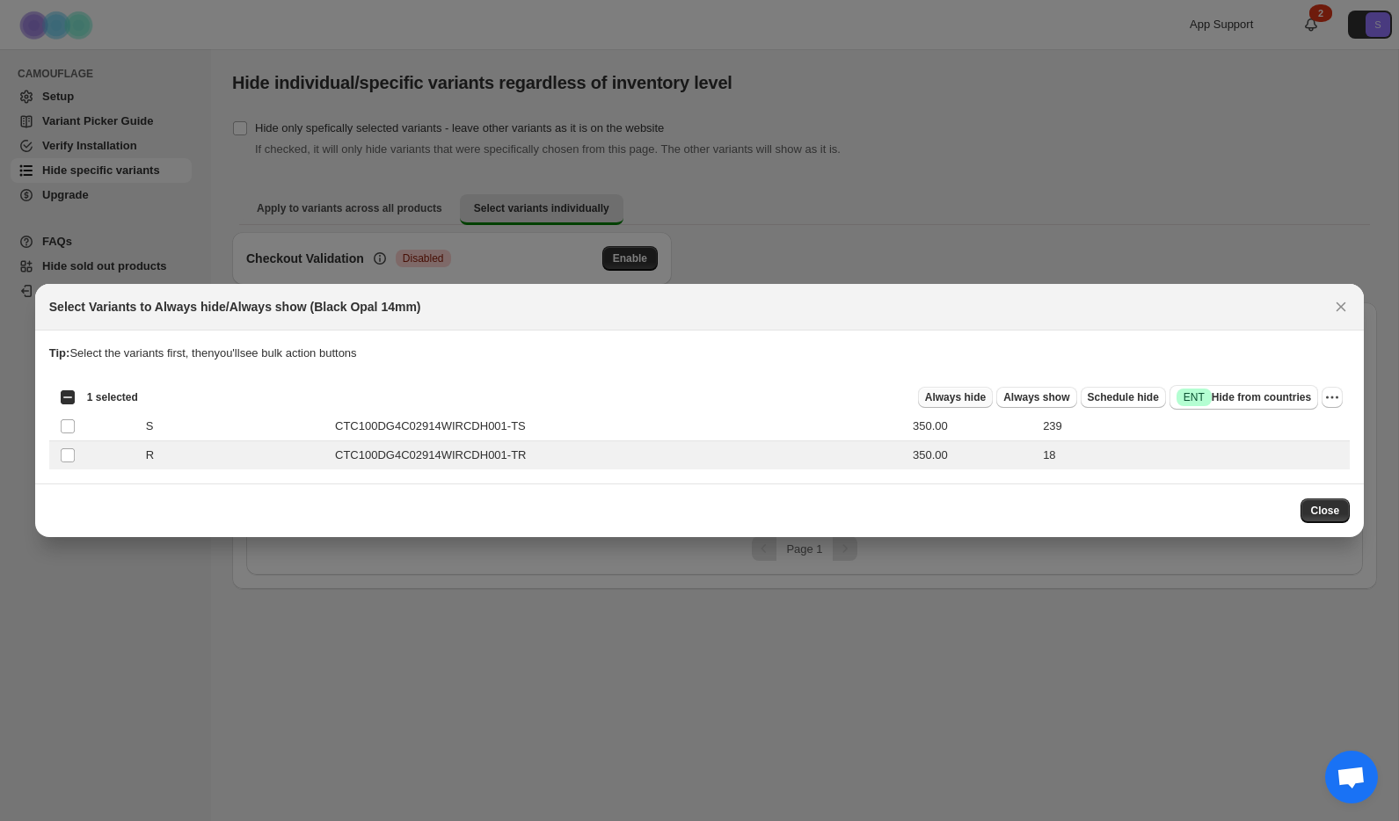  Describe the element at coordinates (1036, 397) in the screenshot. I see `span: Always show` at that location.